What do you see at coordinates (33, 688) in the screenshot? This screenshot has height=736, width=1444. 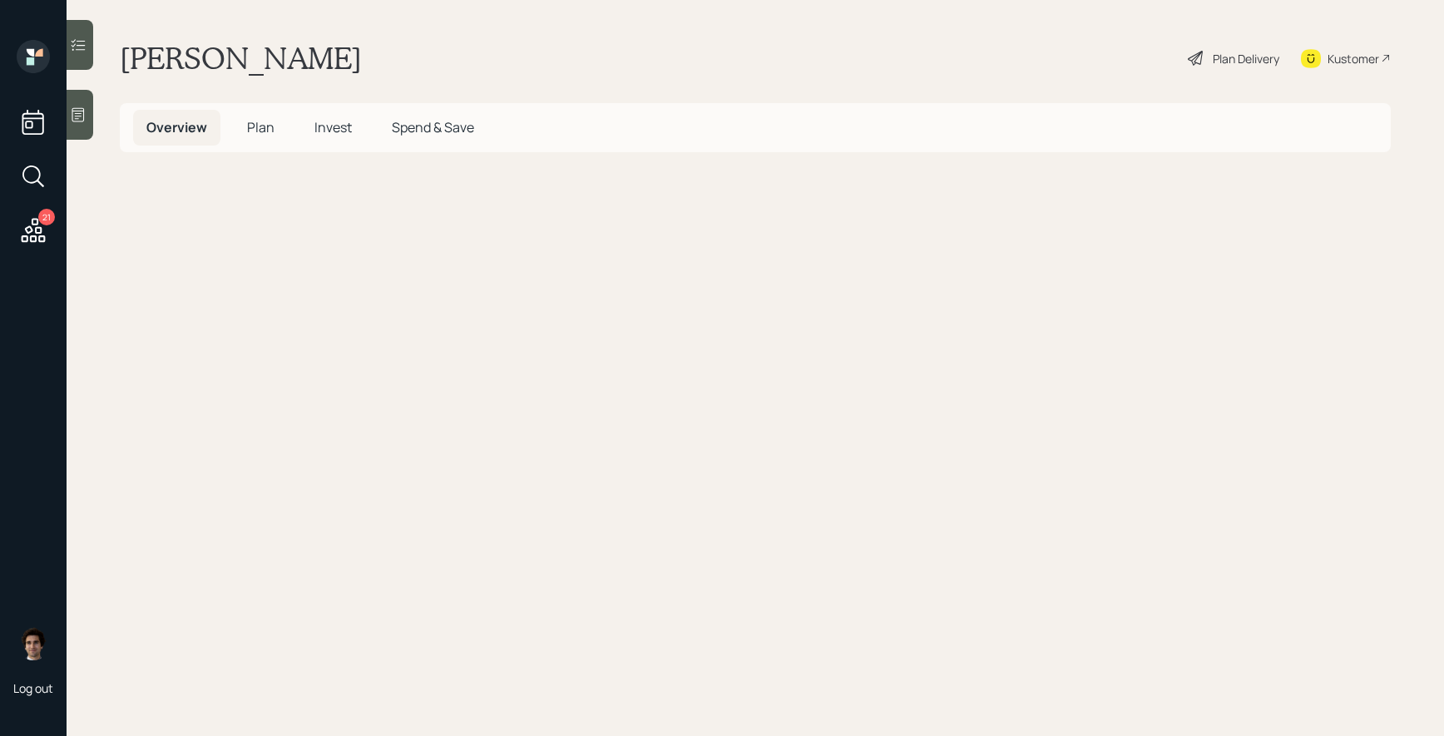 I see `div: Log out` at bounding box center [33, 688].